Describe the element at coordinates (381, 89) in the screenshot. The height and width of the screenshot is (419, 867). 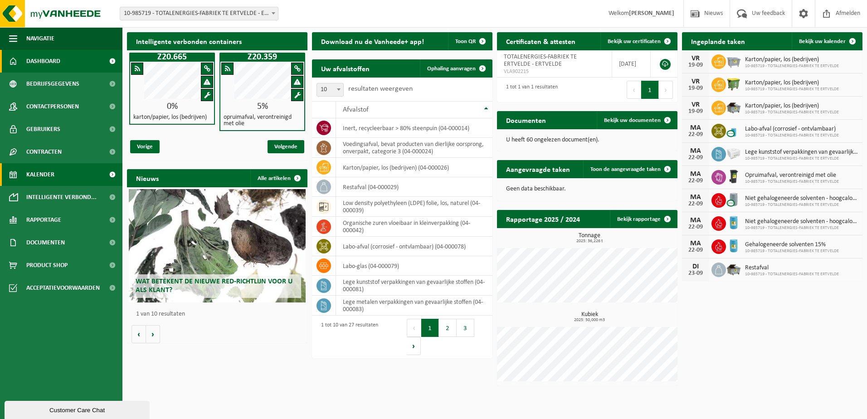
I see `label: resultaten weergeven` at that location.